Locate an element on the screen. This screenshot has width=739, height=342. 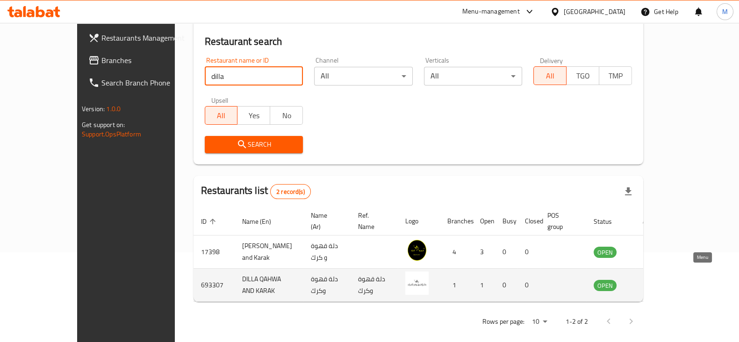
th: Action is located at coordinates (651, 221).